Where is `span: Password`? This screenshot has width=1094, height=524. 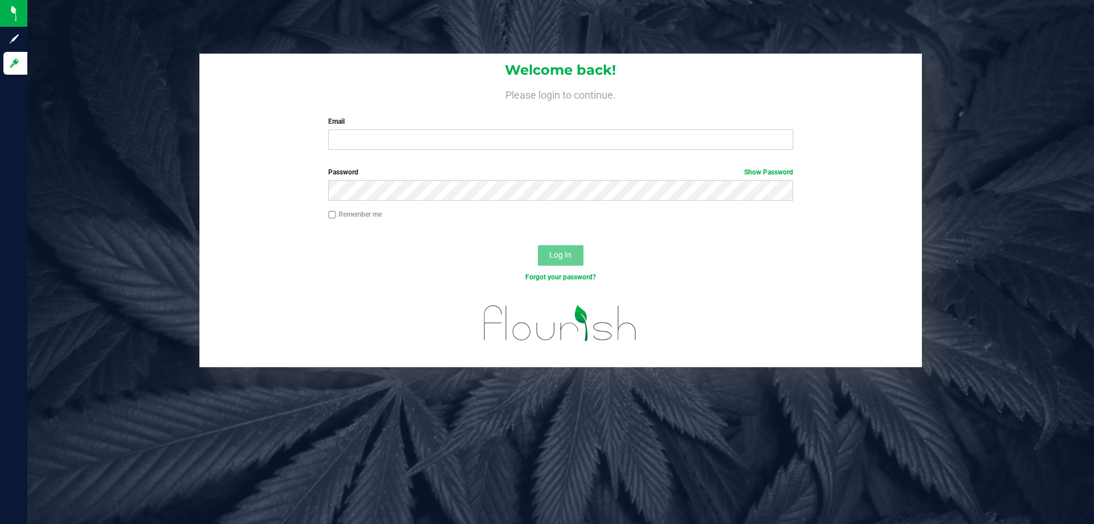
span: Password is located at coordinates (343, 172).